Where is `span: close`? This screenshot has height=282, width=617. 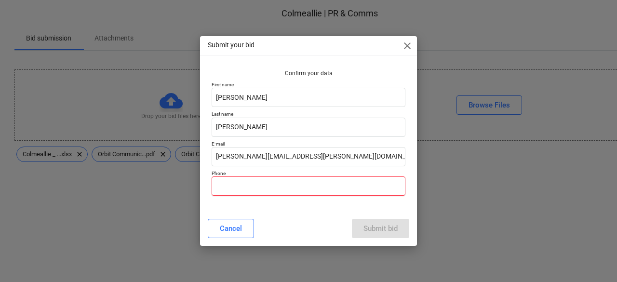
span: close is located at coordinates (407, 46).